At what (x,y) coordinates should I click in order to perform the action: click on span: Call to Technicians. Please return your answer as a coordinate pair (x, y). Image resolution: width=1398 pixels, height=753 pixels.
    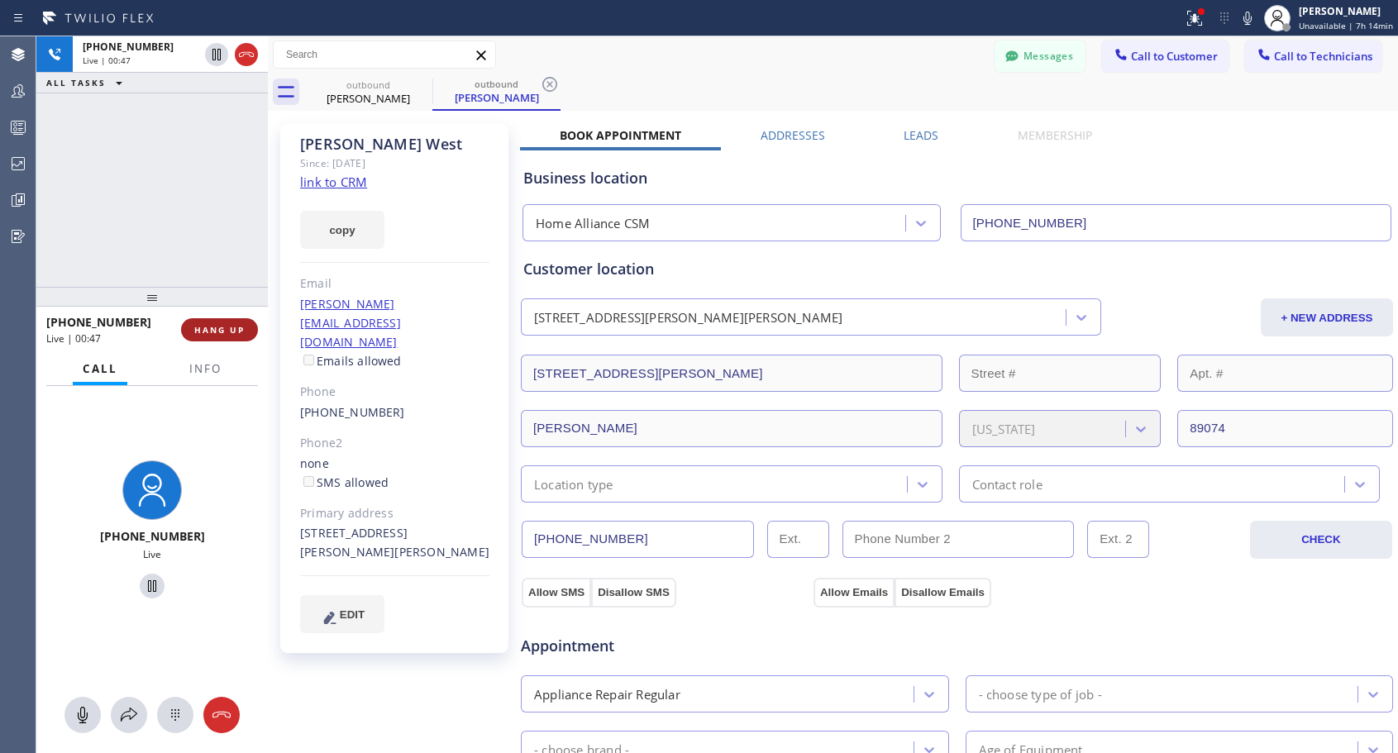
    Looking at the image, I should click on (1323, 56).